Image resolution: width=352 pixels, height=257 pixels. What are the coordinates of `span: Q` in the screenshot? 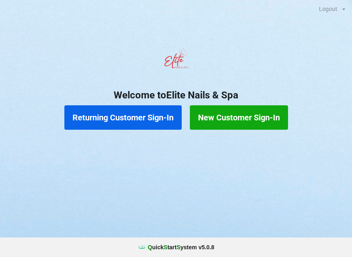 It's located at (150, 247).